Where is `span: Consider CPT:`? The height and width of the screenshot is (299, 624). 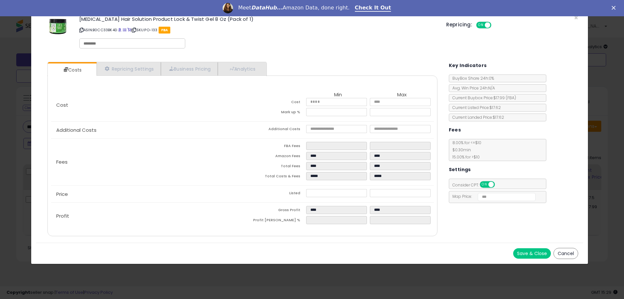
span: Consider CPT: is located at coordinates (476, 185).